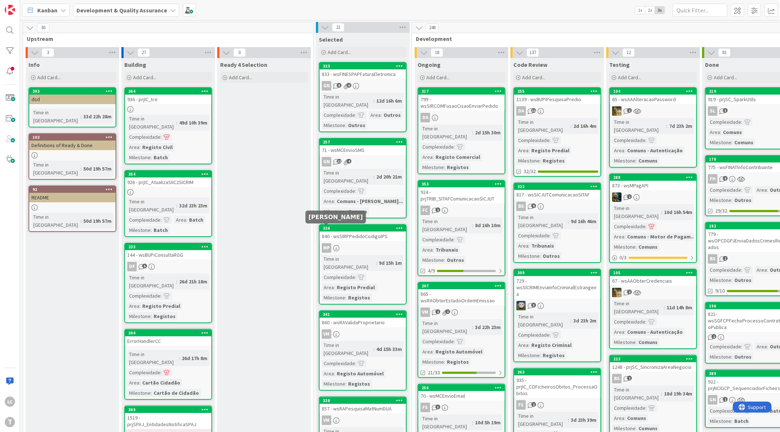  Describe the element at coordinates (712, 259) in the screenshot. I see `div: BS` at that location.